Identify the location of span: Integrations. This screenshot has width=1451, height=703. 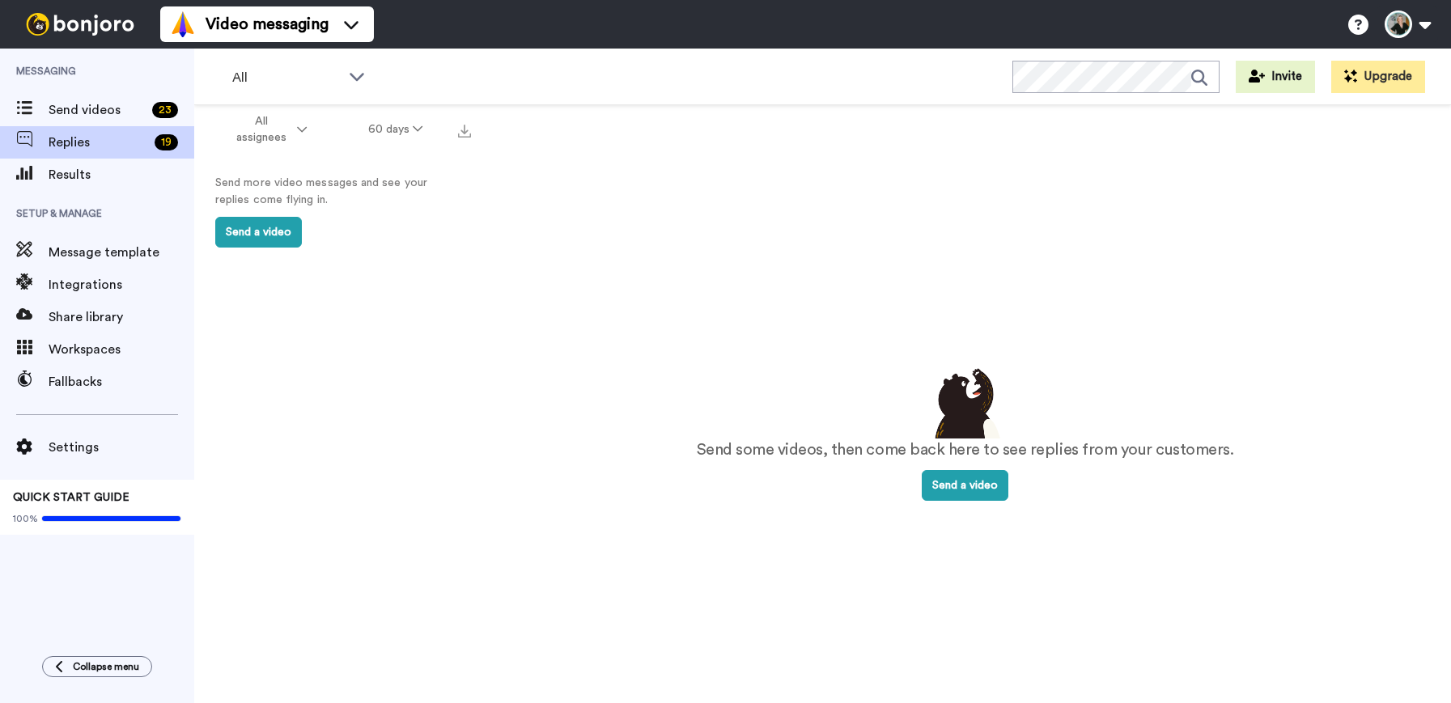
(121, 285).